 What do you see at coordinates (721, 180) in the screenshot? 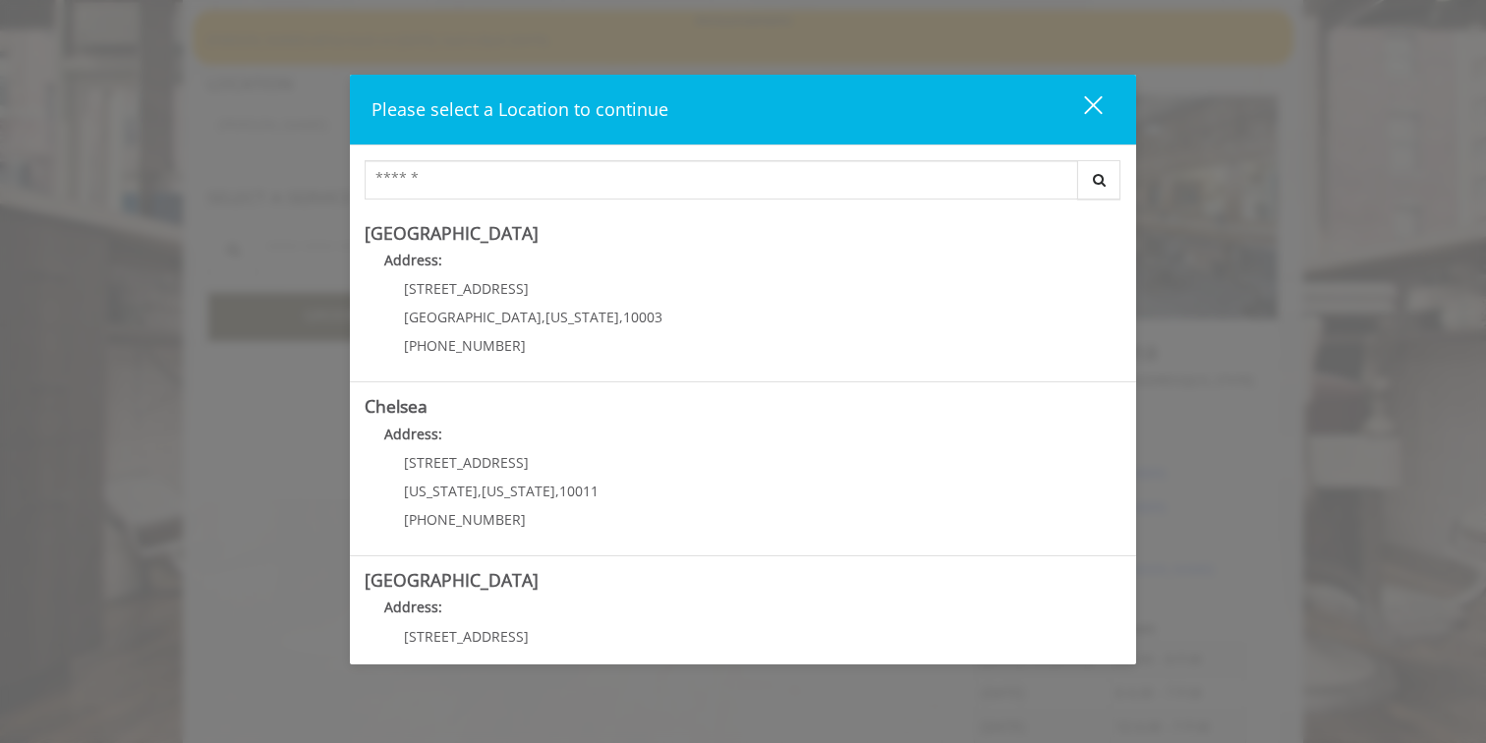
I see `input: Search Center` at bounding box center [721, 180].